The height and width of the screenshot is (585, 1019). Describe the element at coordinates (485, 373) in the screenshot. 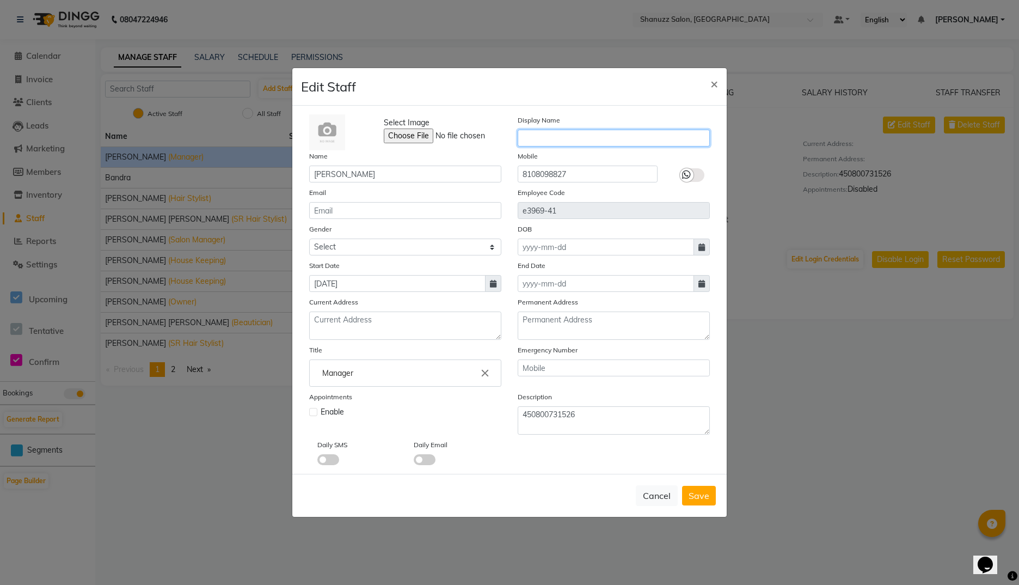

I see `i: Close` at that location.